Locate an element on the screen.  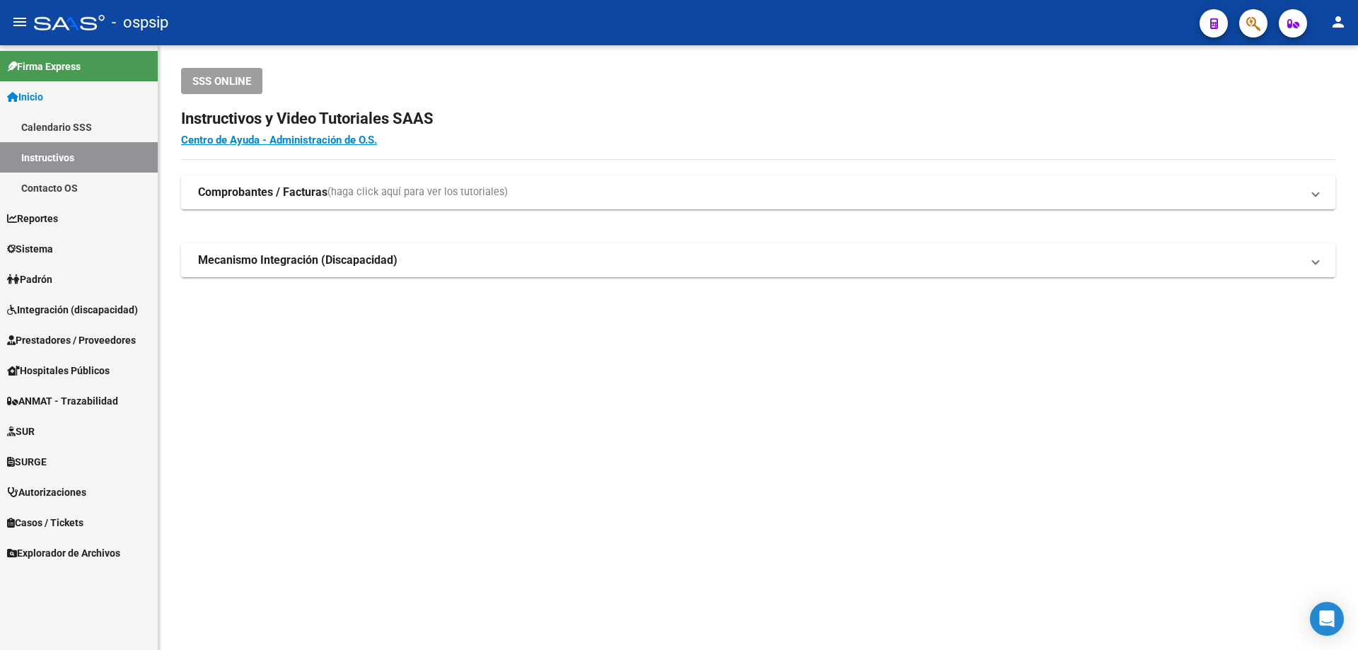
span: Prestadores / Proveedores is located at coordinates (71, 340).